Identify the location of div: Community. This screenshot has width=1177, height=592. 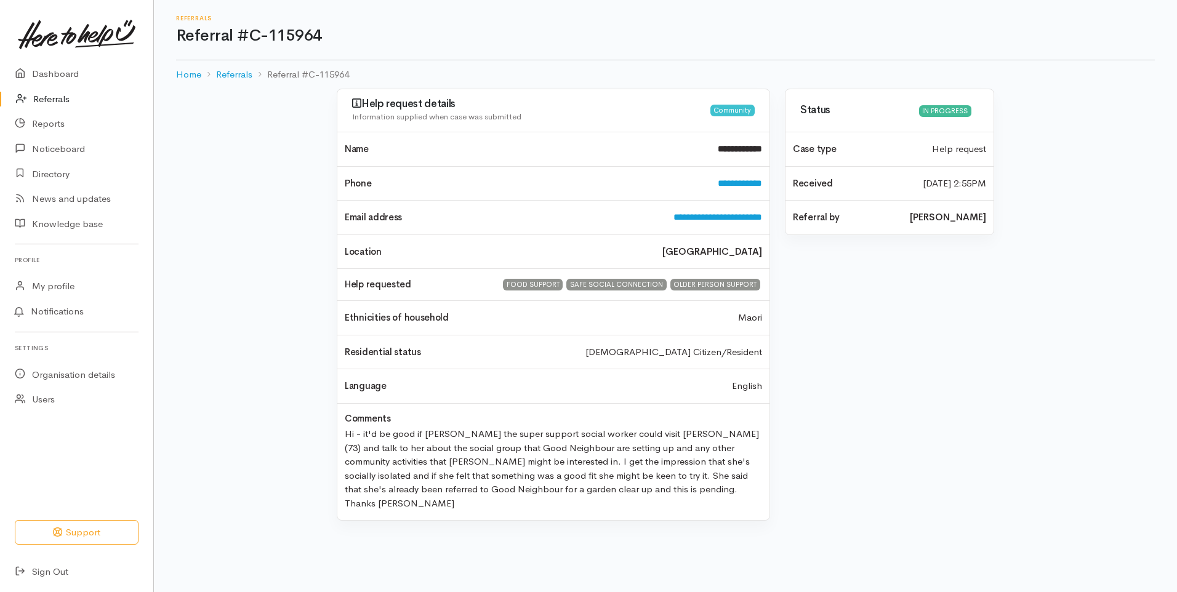
(733, 110).